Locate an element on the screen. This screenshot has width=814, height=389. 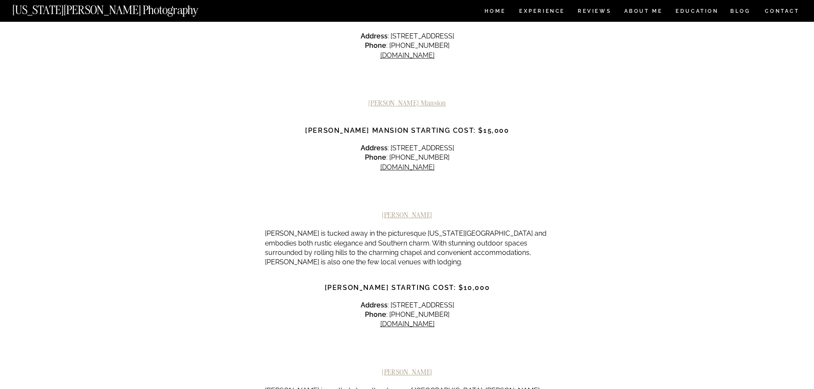
nav: REVIEWS is located at coordinates (594, 12).